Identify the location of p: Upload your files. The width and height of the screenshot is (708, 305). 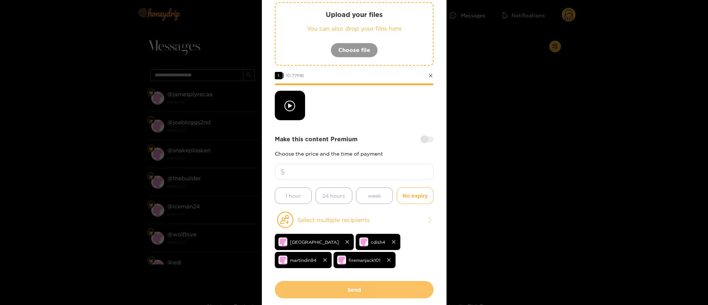
(354, 14).